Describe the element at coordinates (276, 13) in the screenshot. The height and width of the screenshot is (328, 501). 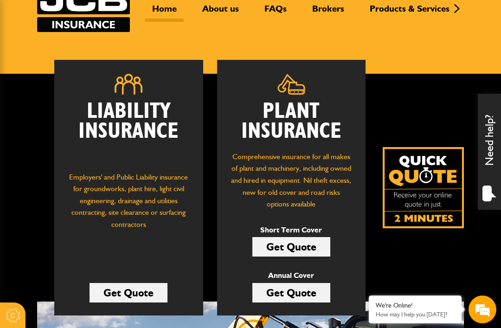
I see `a: FAQs` at that location.